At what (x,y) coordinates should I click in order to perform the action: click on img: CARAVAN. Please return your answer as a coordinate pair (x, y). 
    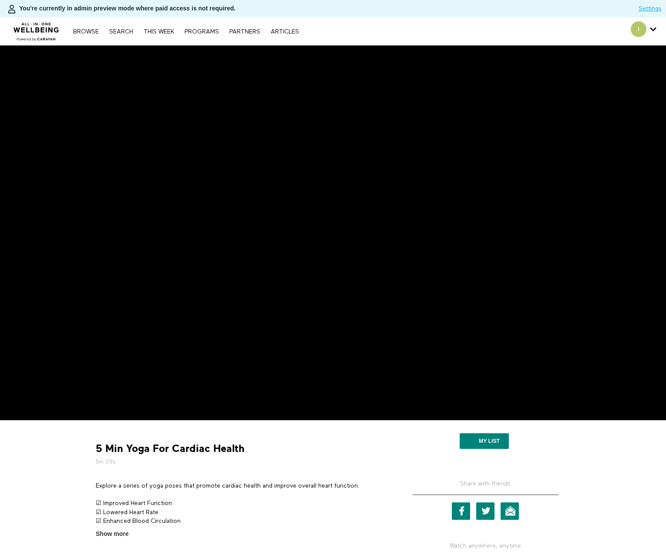
    Looking at the image, I should click on (36, 29).